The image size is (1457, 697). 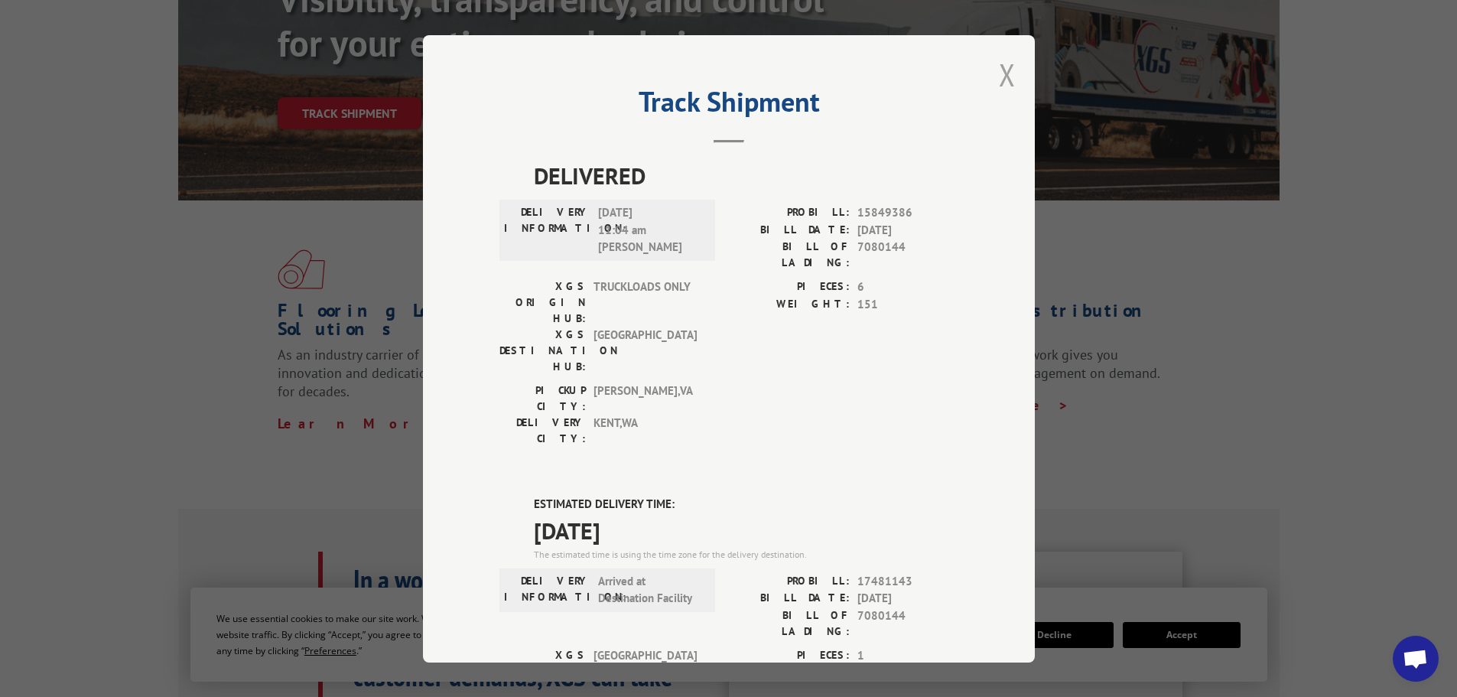 I want to click on label: ESTIMATED DELIVERY TIME:, so click(x=746, y=504).